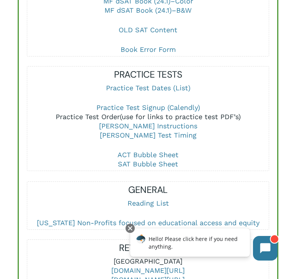 This screenshot has height=279, width=296. What do you see at coordinates (148, 190) in the screenshot?
I see `h5: GENERAL` at bounding box center [148, 190].